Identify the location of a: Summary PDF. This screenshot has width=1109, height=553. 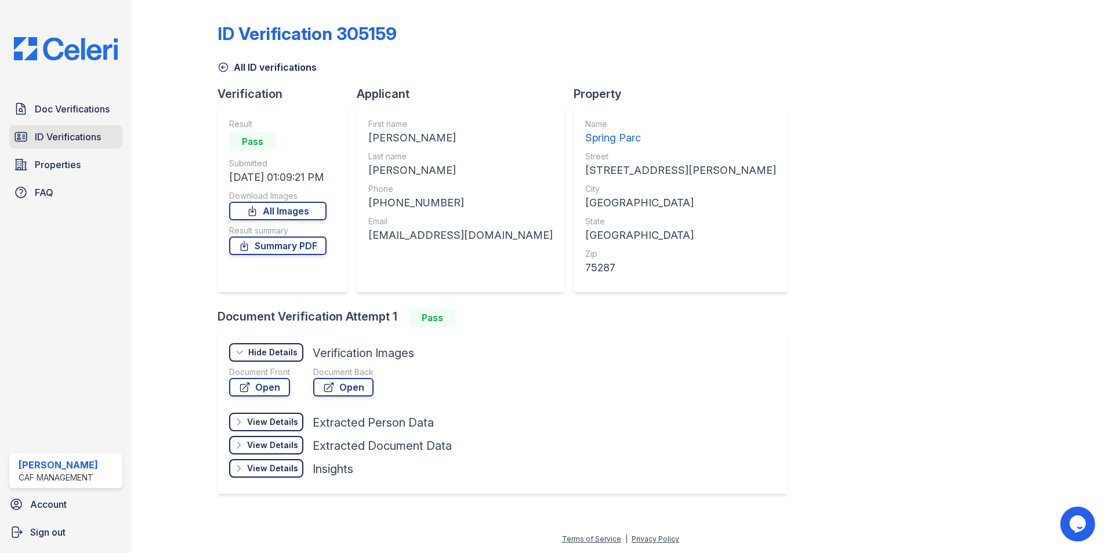
(278, 246).